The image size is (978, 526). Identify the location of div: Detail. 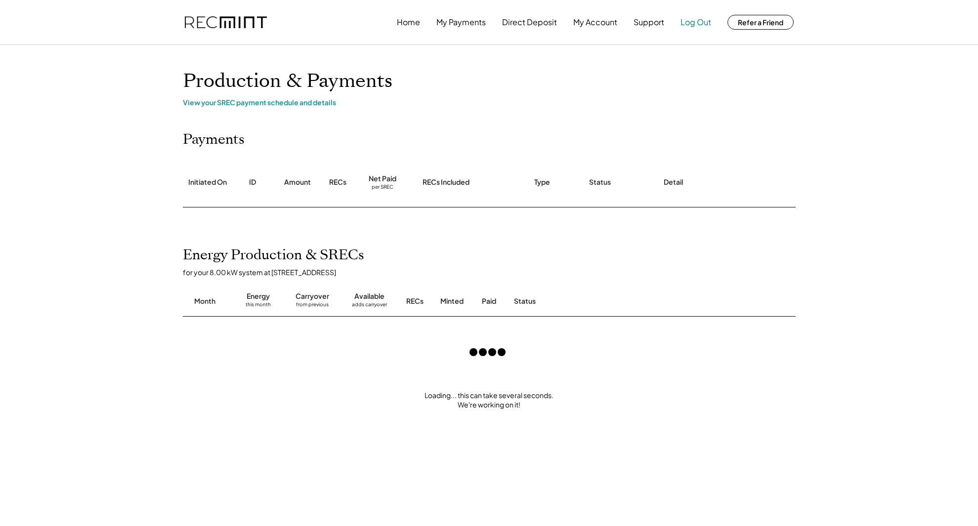
(673, 182).